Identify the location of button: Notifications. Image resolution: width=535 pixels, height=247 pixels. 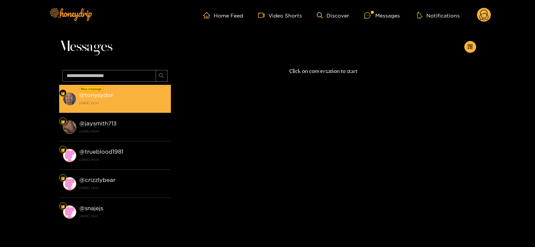
(438, 15).